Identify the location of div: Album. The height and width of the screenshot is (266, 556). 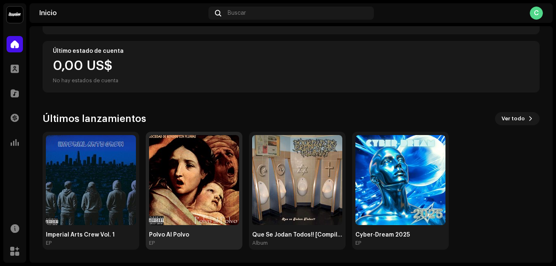
(260, 243).